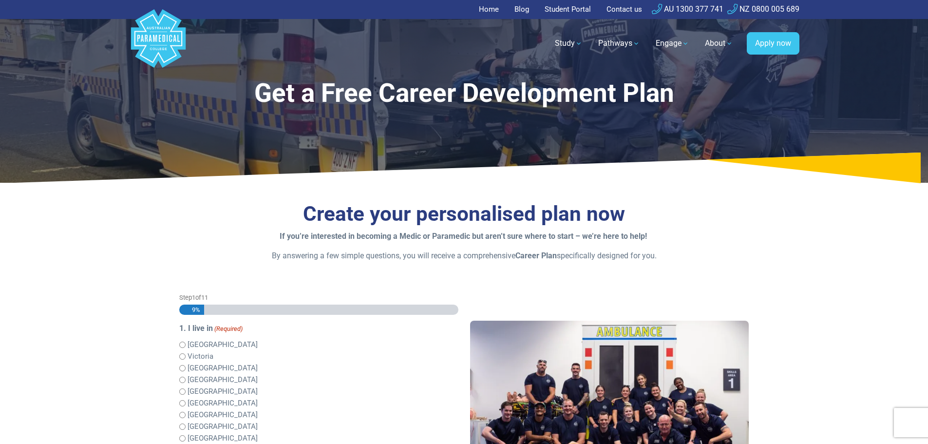 The width and height of the screenshot is (928, 444). I want to click on h3: Create your personalised plan now, so click(464, 214).